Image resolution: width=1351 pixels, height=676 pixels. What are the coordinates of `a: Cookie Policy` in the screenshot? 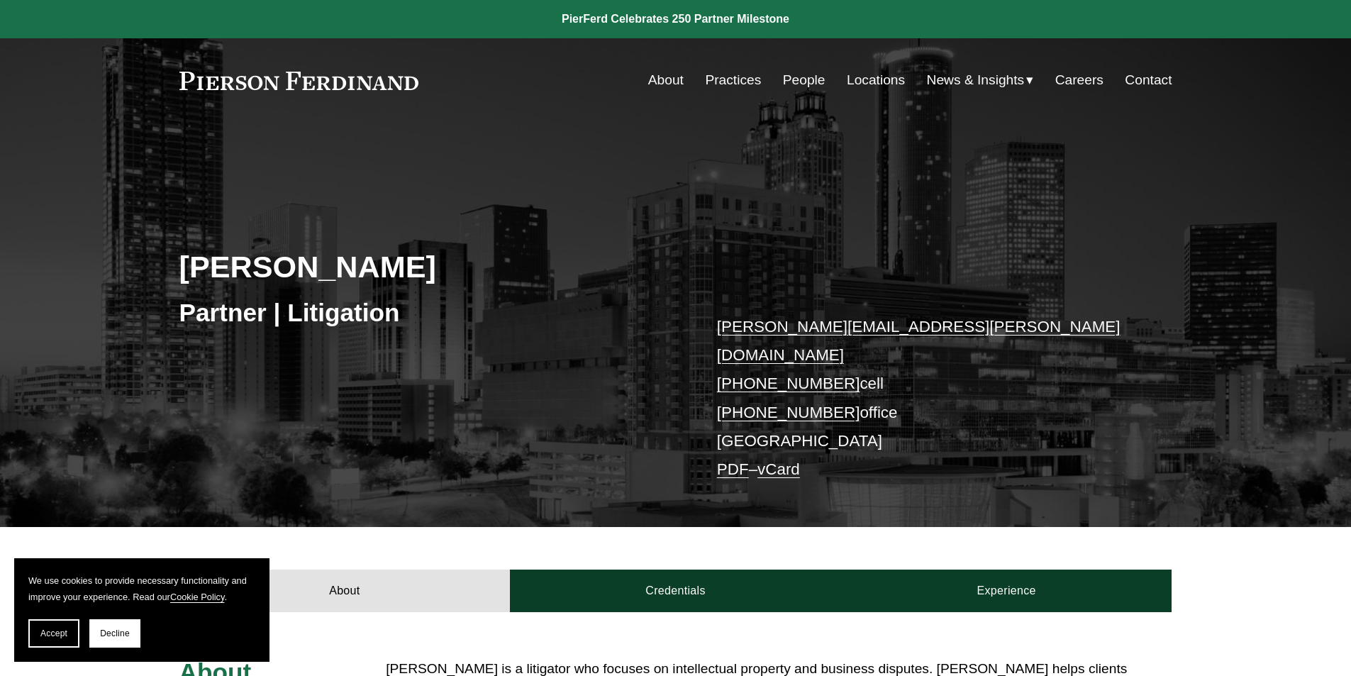 It's located at (197, 596).